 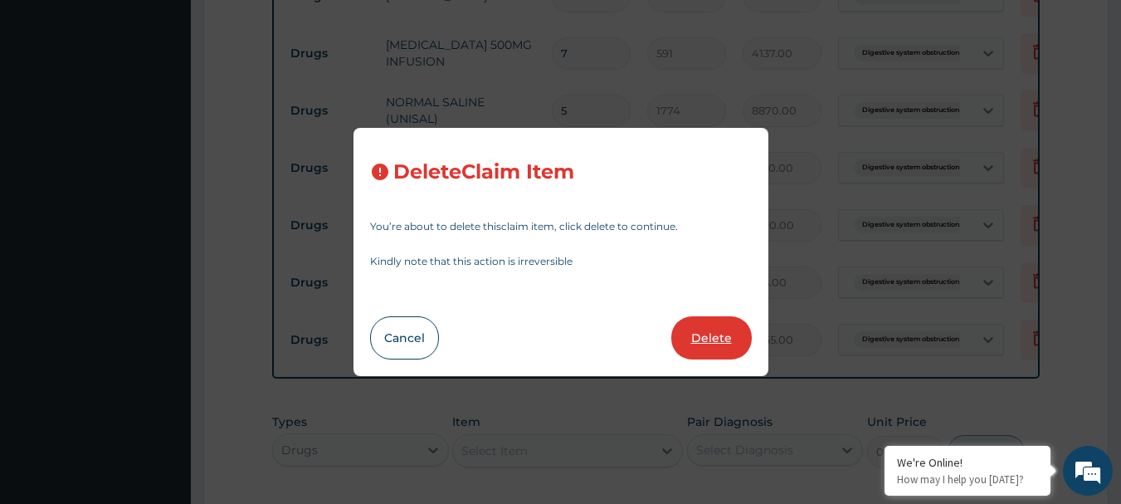 I want to click on div: Minimize live chat window, so click(x=292, y=28).